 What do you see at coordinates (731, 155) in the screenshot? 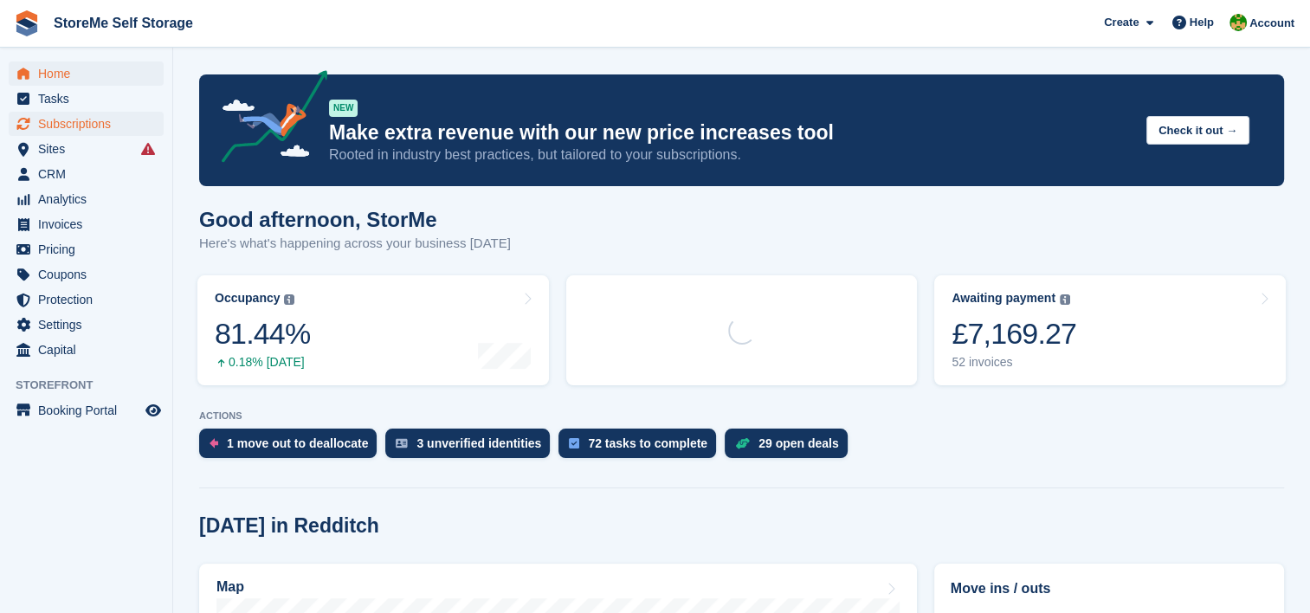
I see `p: Rooted in industry best practices, but tailored to your subscriptions.` at bounding box center [731, 155].